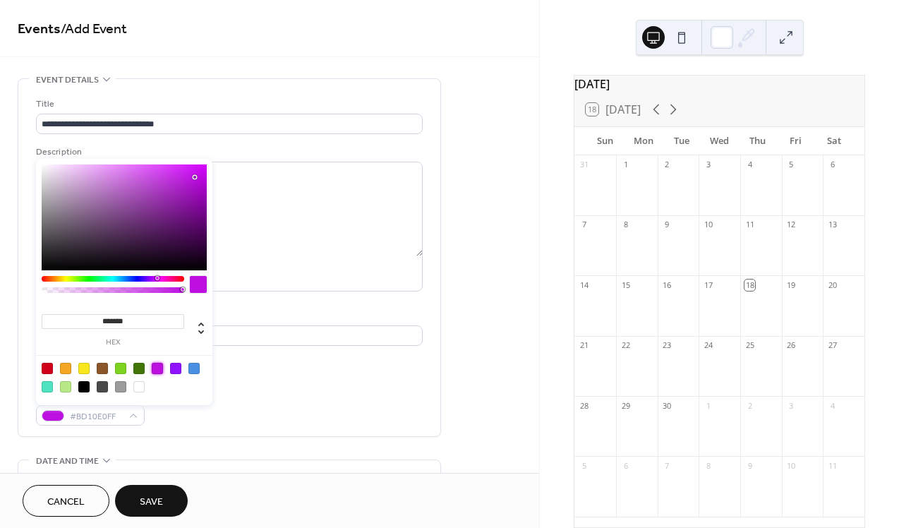 This screenshot has width=899, height=528. What do you see at coordinates (791, 224) in the screenshot?
I see `div: 12` at bounding box center [791, 224].